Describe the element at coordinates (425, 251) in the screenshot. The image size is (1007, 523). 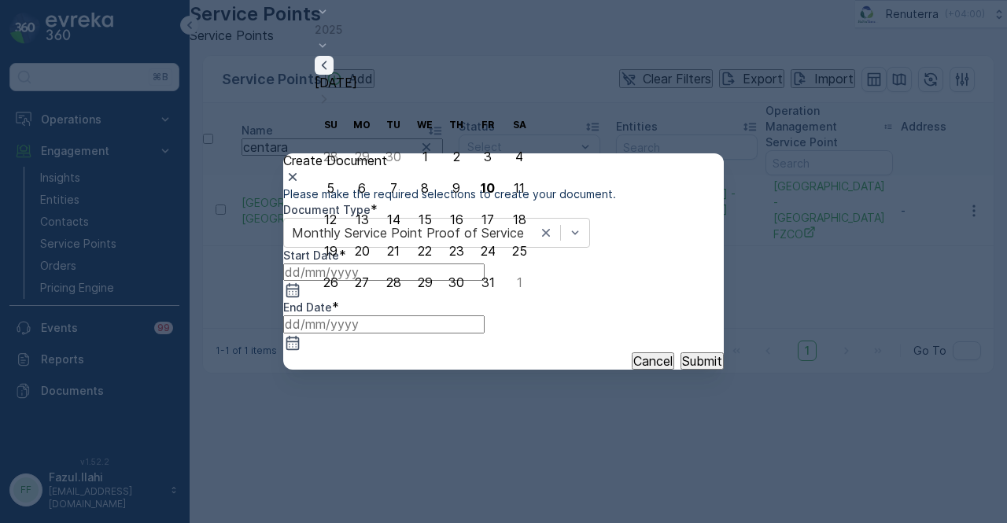
I see `div: 22` at that location.